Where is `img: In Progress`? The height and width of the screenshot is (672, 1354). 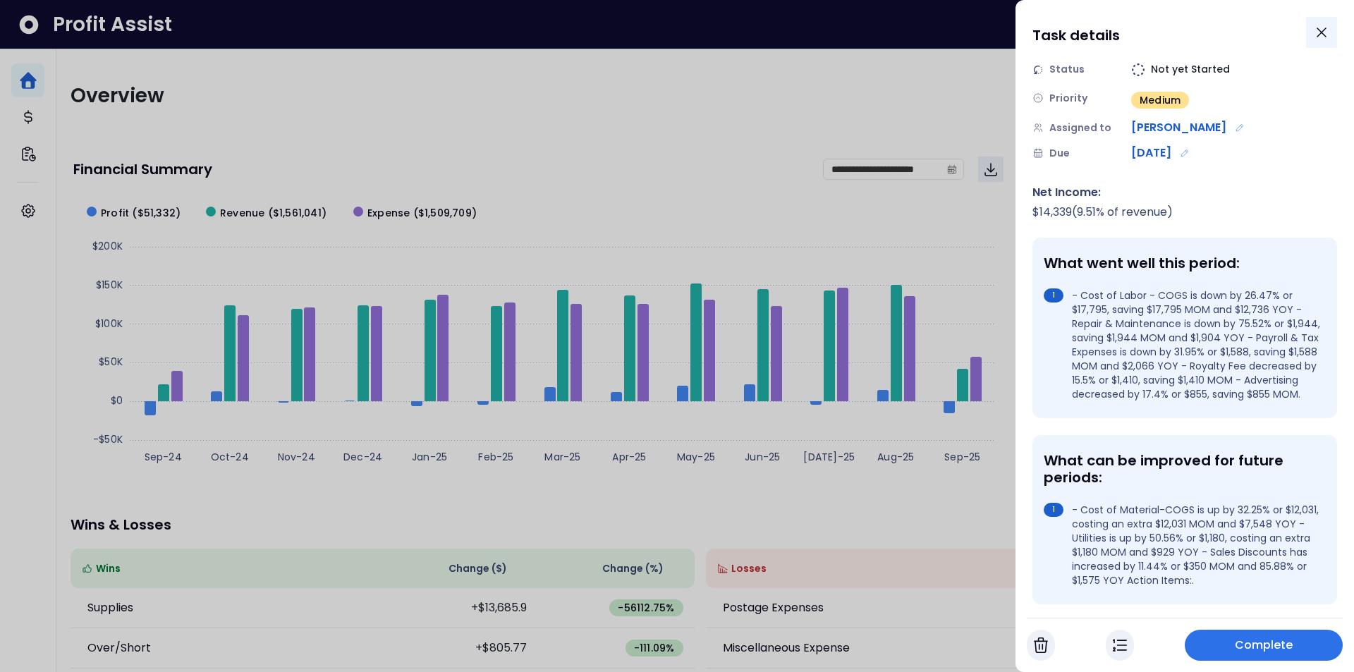
img: In Progress is located at coordinates (1120, 645).